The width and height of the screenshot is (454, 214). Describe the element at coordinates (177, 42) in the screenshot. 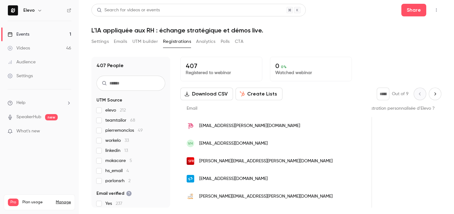

I see `button: Registrations` at that location.